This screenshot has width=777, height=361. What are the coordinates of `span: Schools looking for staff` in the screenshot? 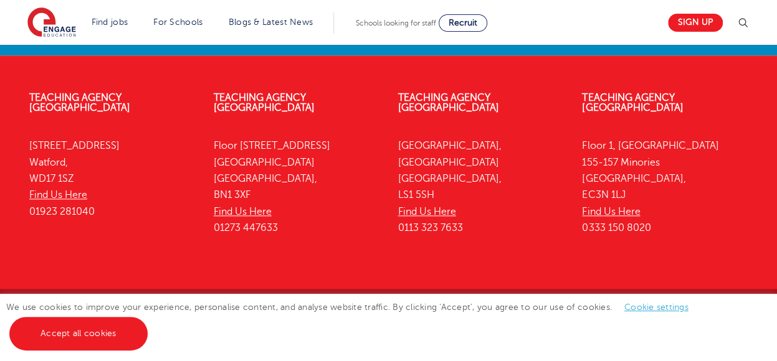 It's located at (396, 23).